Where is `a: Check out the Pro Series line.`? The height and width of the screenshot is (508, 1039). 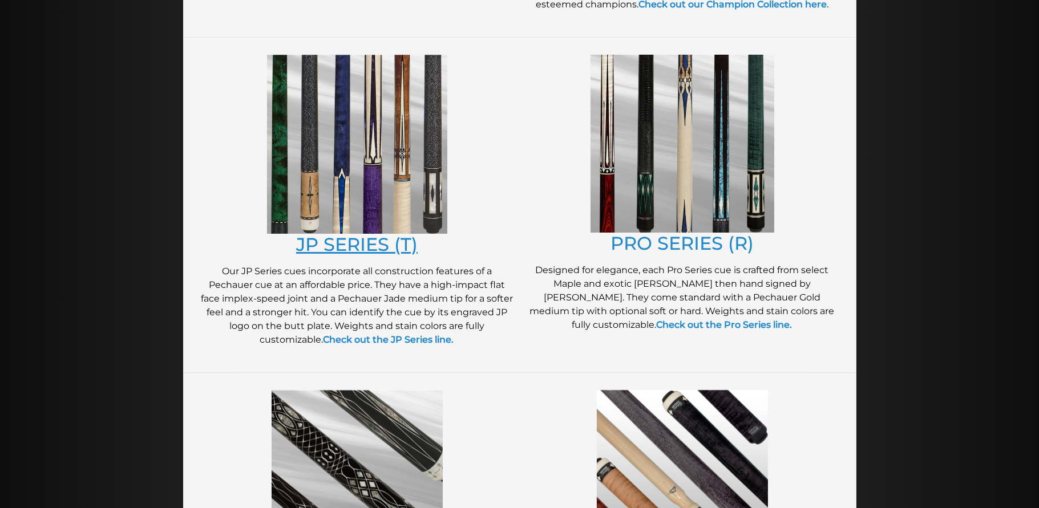 a: Check out the Pro Series line. is located at coordinates (724, 325).